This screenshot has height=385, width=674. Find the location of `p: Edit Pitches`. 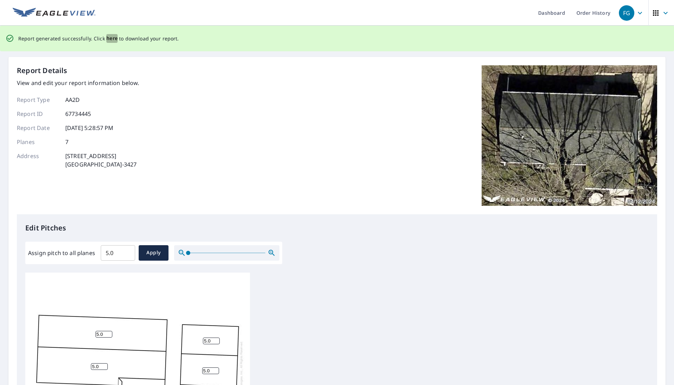

p: Edit Pitches is located at coordinates (337, 228).